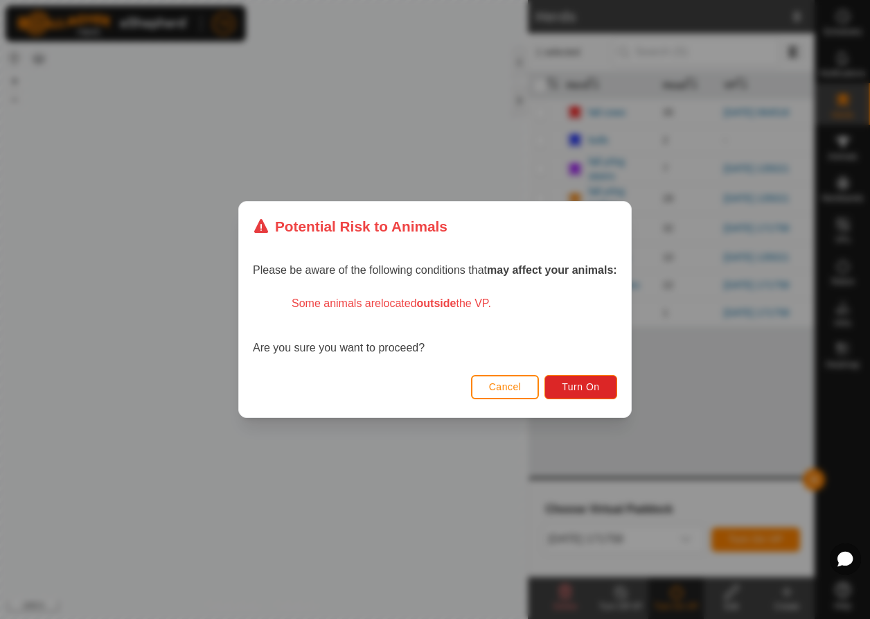  What do you see at coordinates (436, 303) in the screenshot?
I see `strong: outside` at bounding box center [436, 303].